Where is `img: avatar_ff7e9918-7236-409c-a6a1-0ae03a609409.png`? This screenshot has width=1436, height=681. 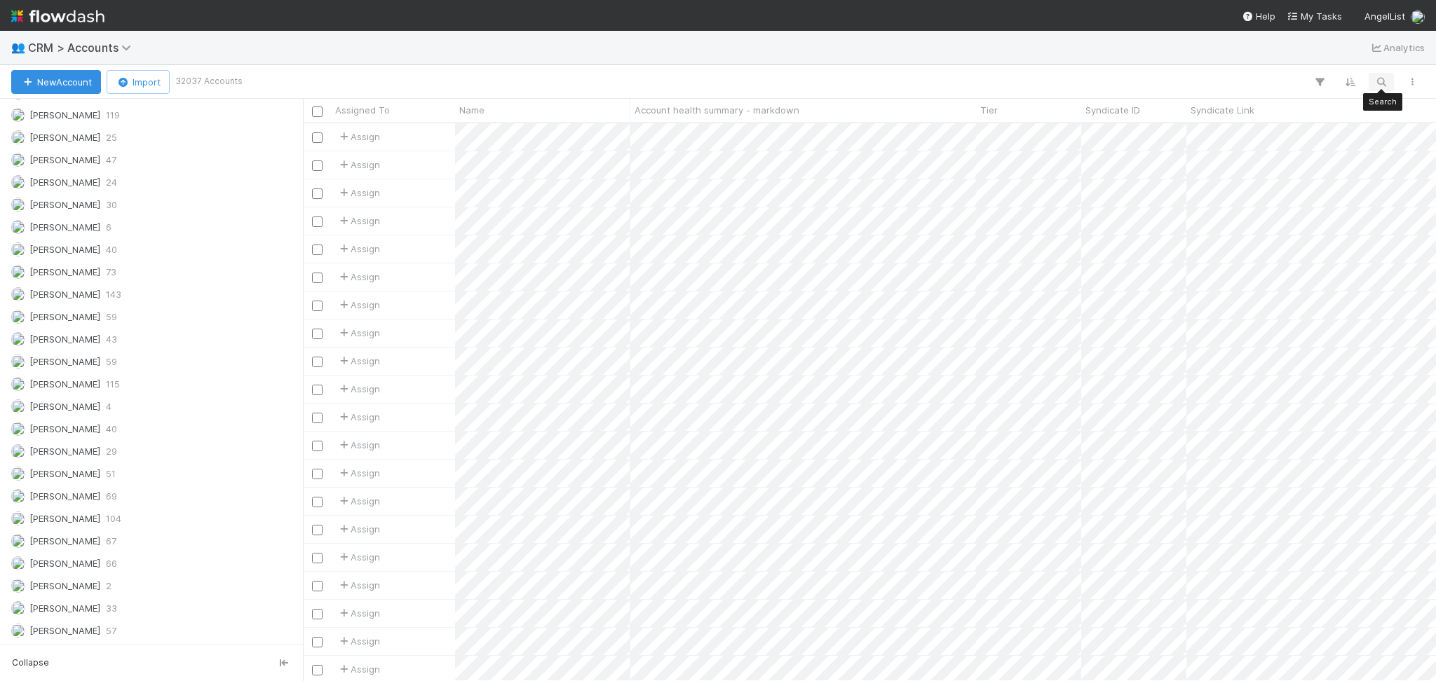
img: avatar_ff7e9918-7236-409c-a6a1-0ae03a609409.png is located at coordinates (18, 250).